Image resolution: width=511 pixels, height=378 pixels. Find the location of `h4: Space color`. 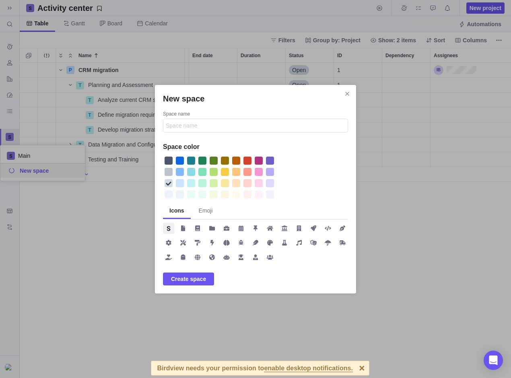

h4: Space color is located at coordinates (256, 147).